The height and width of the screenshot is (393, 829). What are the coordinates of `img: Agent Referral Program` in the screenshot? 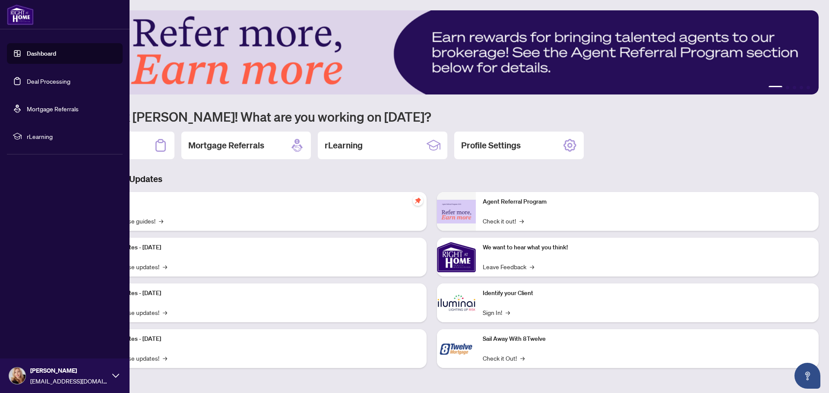 It's located at (456, 212).